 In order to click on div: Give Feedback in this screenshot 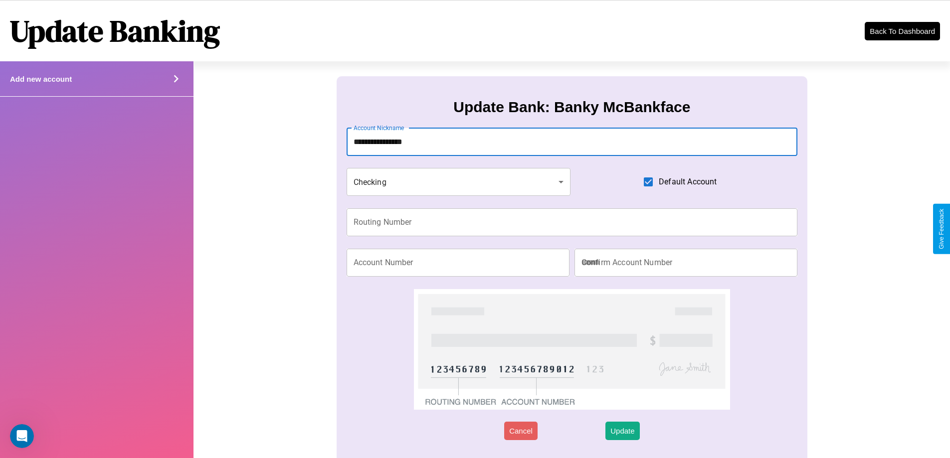, I will do `click(942, 229)`.